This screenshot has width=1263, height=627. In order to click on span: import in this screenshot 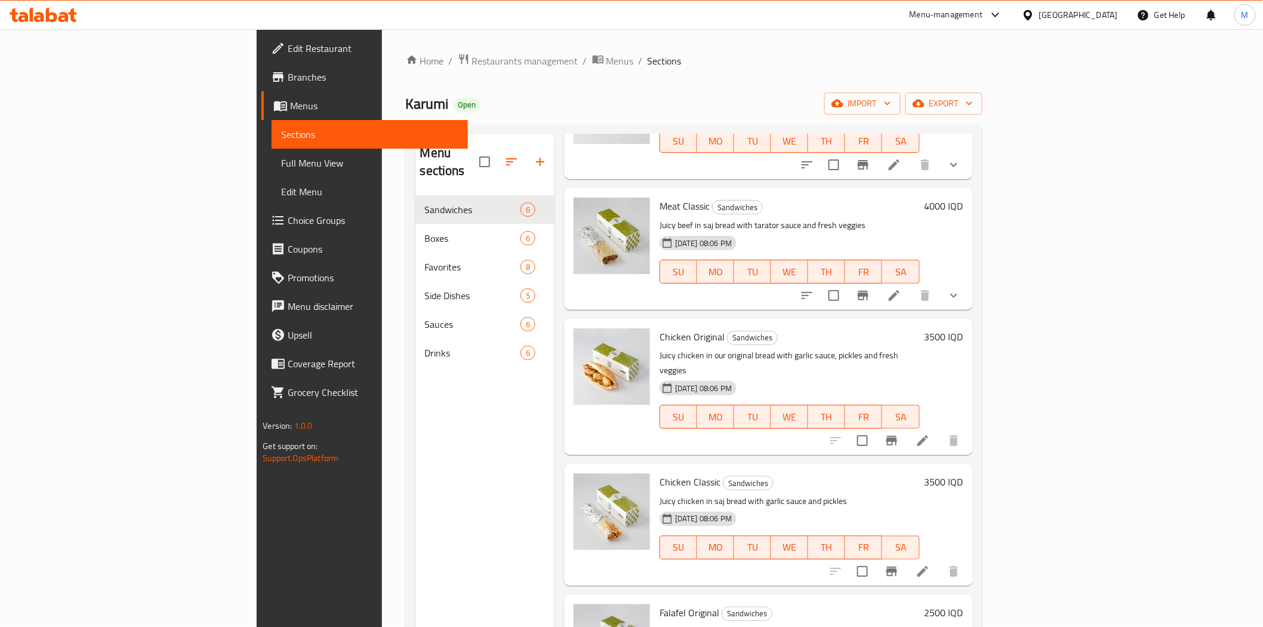, I will do `click(863, 103)`.